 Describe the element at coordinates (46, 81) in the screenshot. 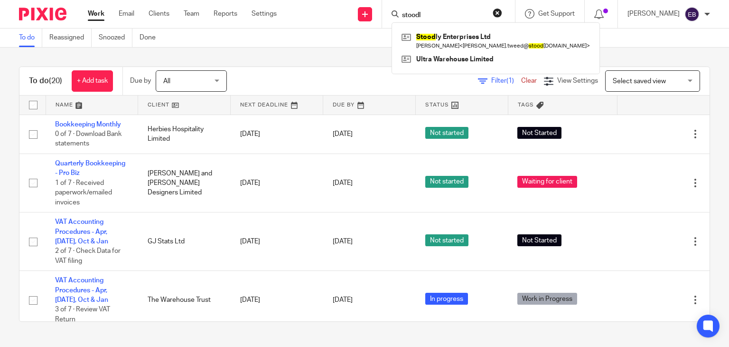

I see `h1: To do` at that location.